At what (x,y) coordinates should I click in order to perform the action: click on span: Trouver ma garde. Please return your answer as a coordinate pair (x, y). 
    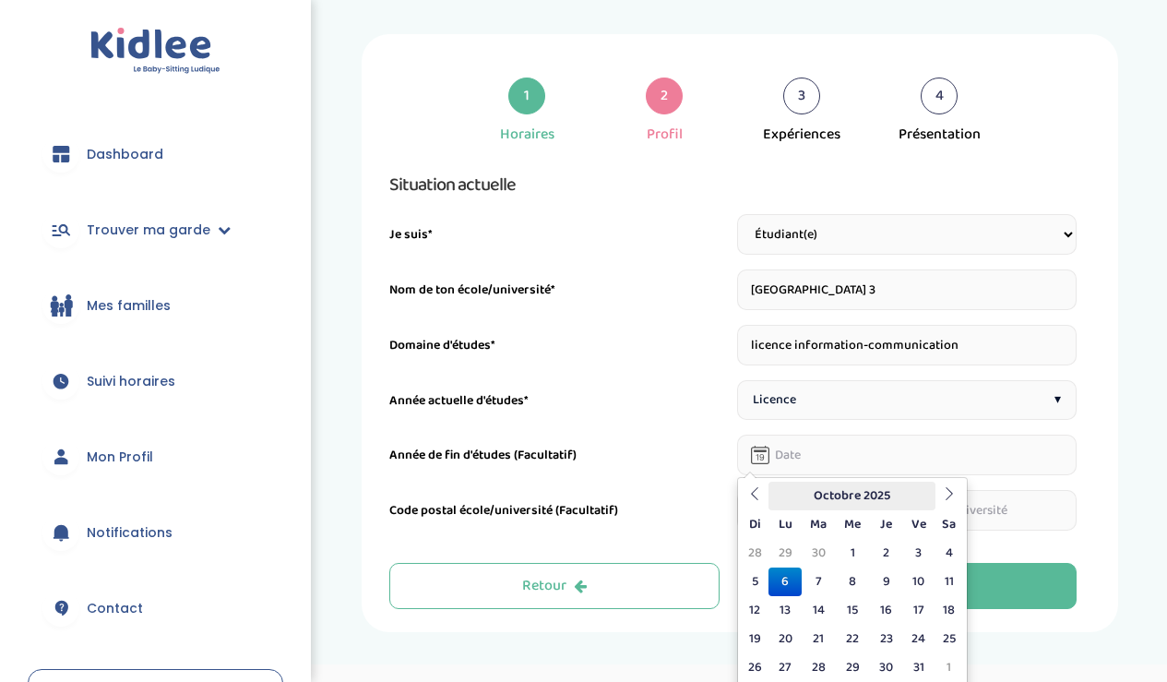
    Looking at the image, I should click on (149, 230).